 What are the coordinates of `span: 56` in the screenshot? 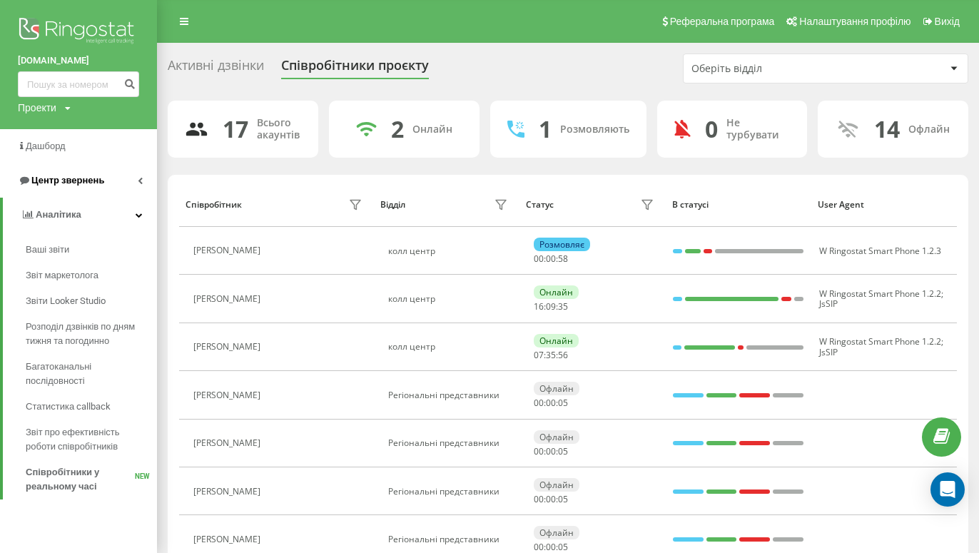 It's located at (563, 355).